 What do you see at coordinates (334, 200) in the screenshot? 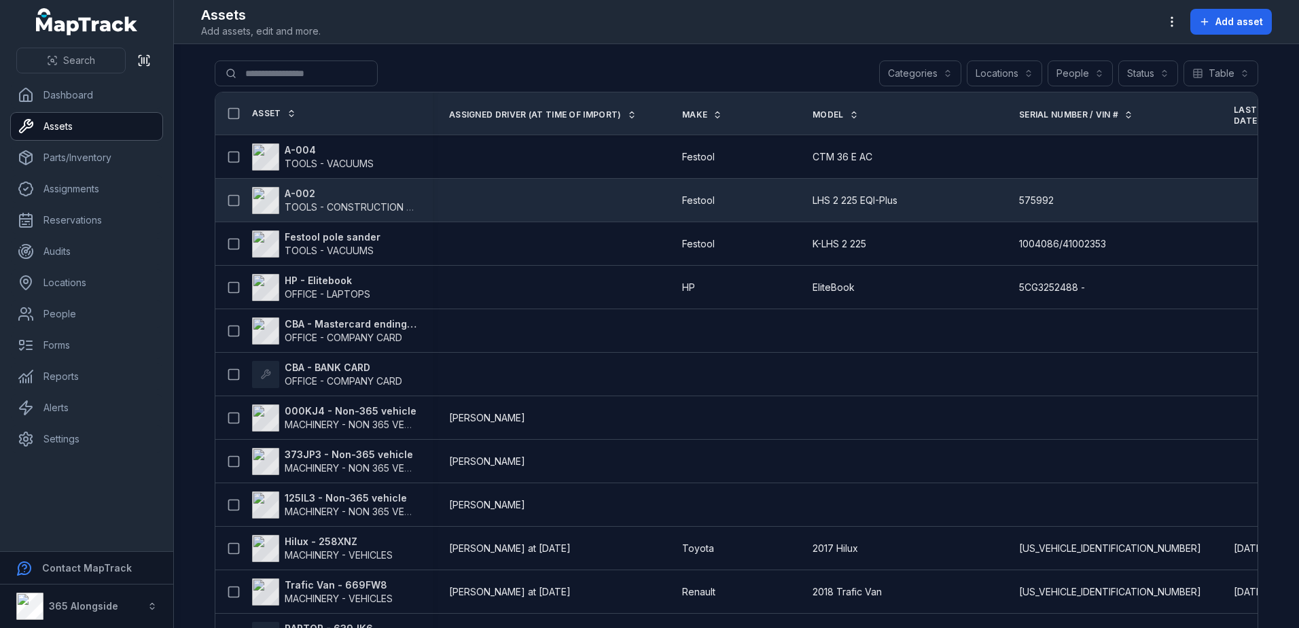
I see `a: A-002TOOLS - CONSTRUCTION GENERAL (ACRO PROPS, HAND TOOLS, ETC)` at bounding box center [334, 200].